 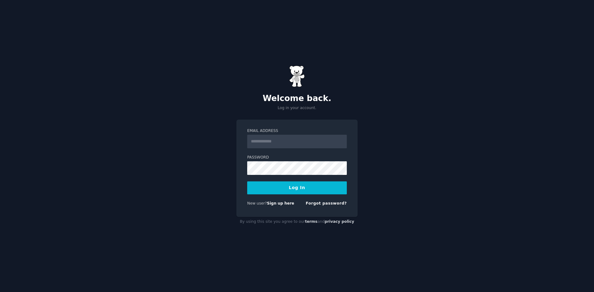 I want to click on a: Forgot password?, so click(x=326, y=204).